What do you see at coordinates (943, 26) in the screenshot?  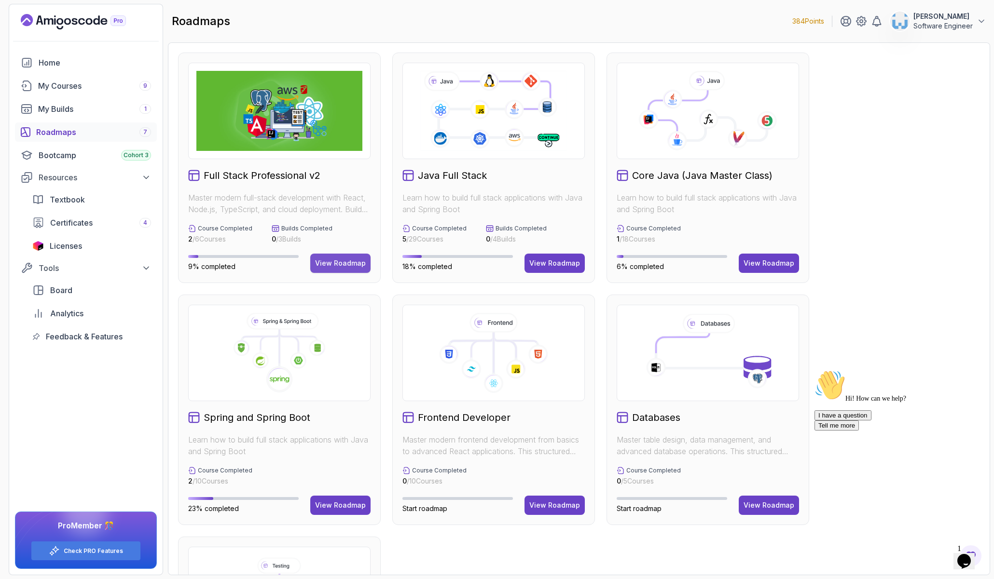 I see `p: Software Engineer` at bounding box center [943, 26].